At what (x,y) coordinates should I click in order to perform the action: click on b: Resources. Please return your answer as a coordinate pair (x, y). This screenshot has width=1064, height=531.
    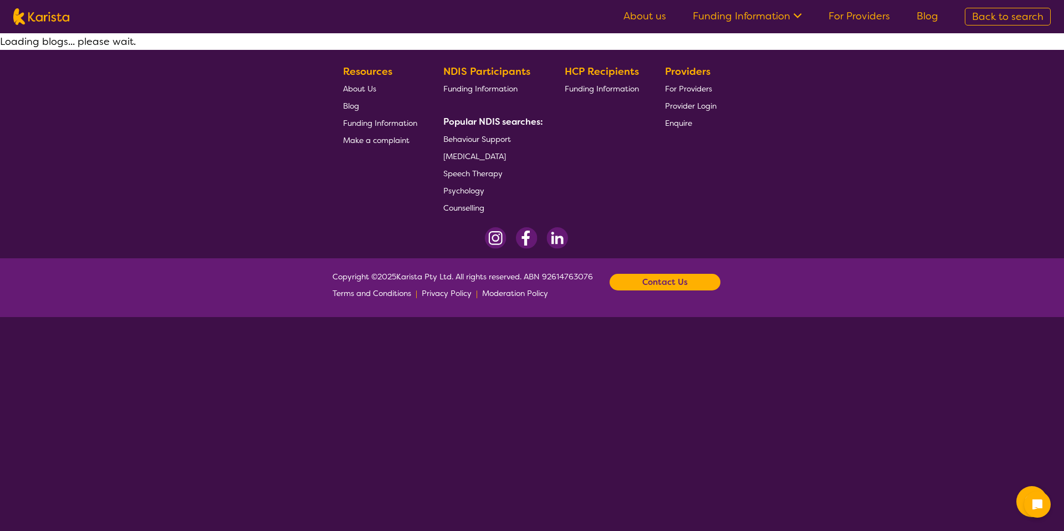
    Looking at the image, I should click on (368, 72).